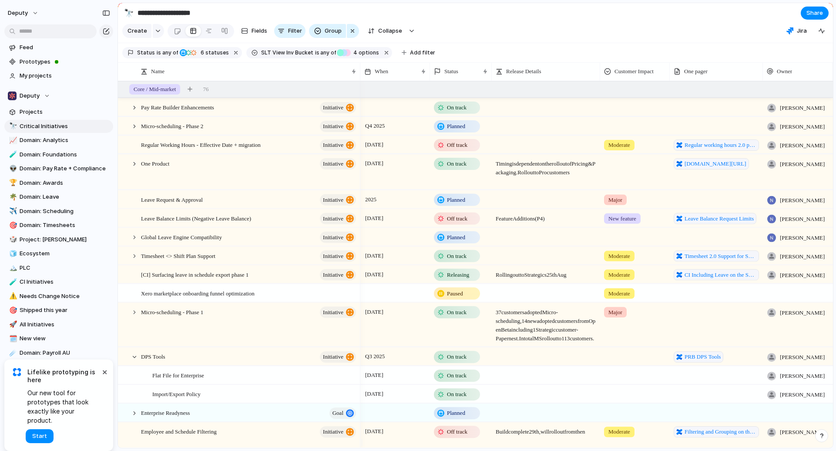  I want to click on span: Create, so click(137, 31).